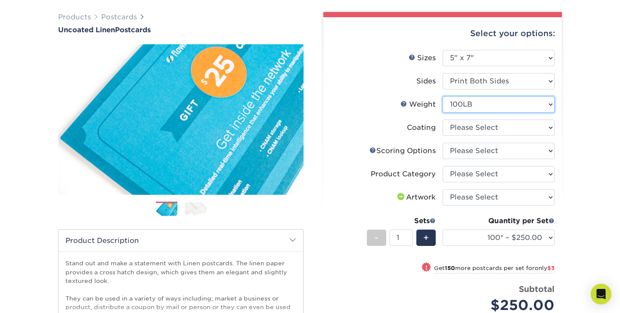 The image size is (620, 313). I want to click on img: Postcards 01, so click(167, 210).